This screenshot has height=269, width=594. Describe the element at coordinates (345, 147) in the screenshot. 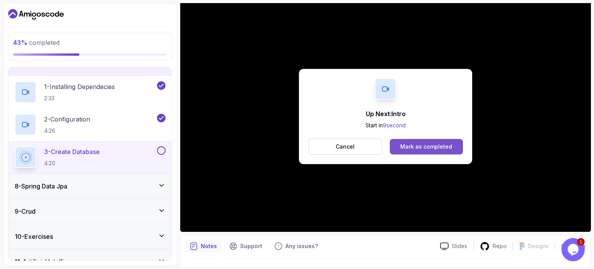

I see `button: Cancel` at that location.